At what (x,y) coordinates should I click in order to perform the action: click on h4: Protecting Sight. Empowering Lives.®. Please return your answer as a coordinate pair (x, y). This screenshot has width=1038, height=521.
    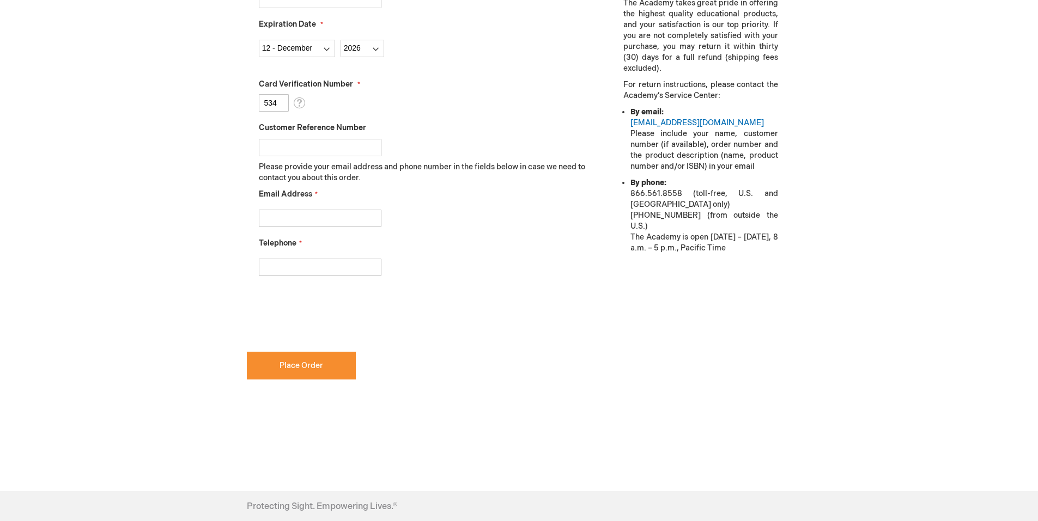
    Looking at the image, I should click on (322, 507).